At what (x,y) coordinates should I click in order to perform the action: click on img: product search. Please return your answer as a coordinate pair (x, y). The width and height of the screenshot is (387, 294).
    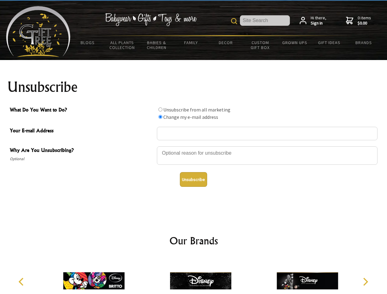
    Looking at the image, I should click on (234, 21).